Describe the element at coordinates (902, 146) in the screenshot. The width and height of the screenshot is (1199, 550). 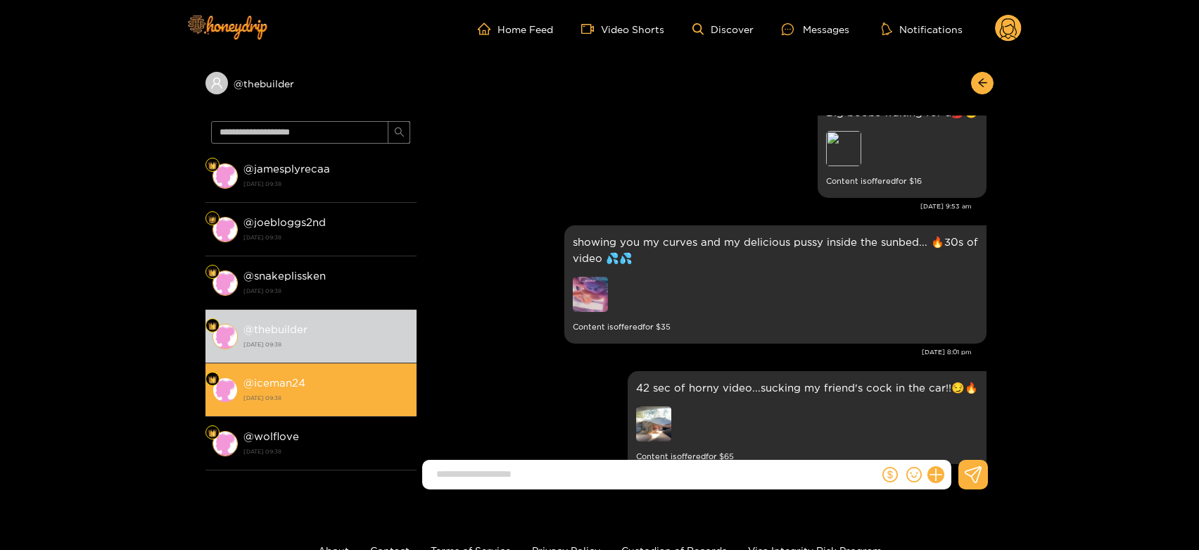
I see `div: Aug. 25, 9:53 am` at that location.